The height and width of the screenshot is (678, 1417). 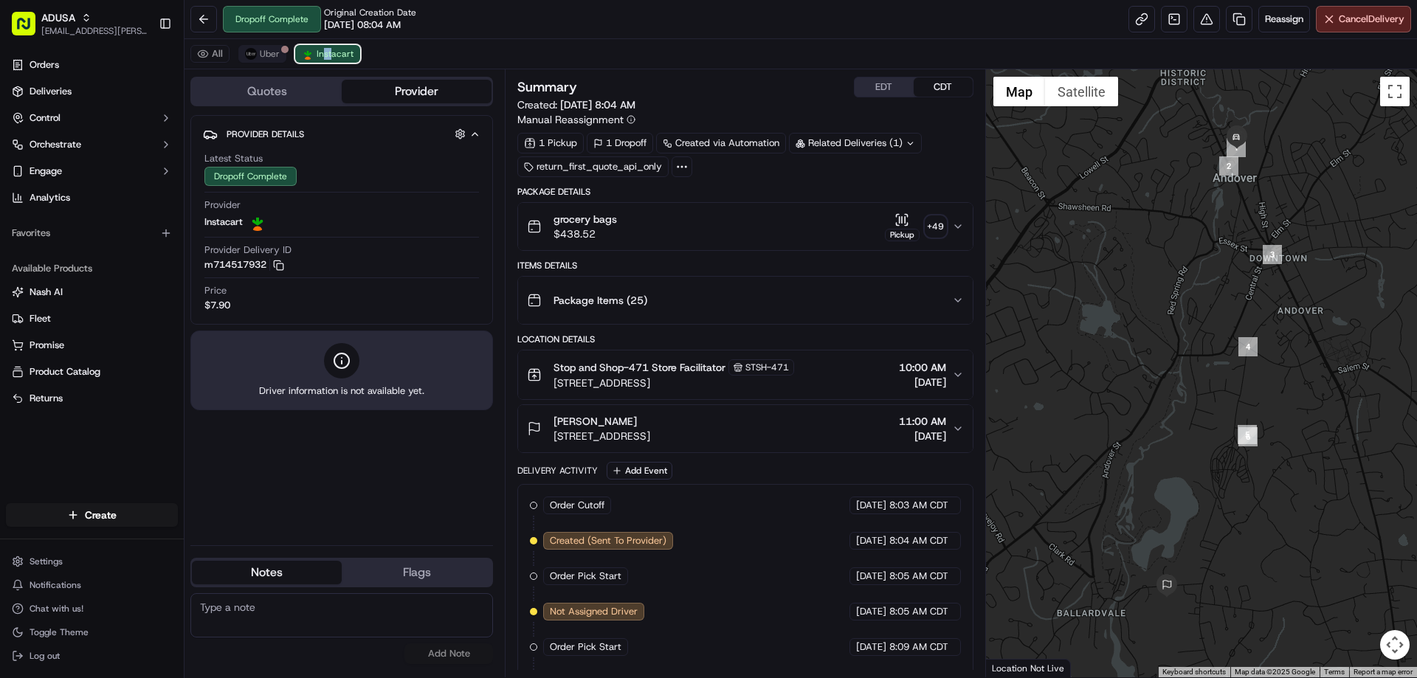 I want to click on img: Nash, so click(x=30, y=30).